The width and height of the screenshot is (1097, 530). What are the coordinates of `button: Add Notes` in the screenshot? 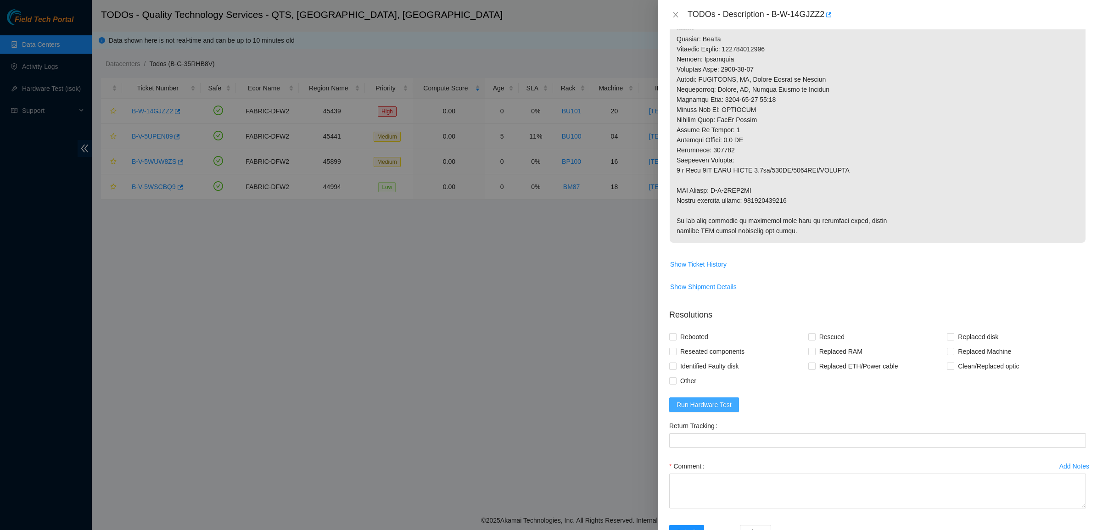 It's located at (1074, 466).